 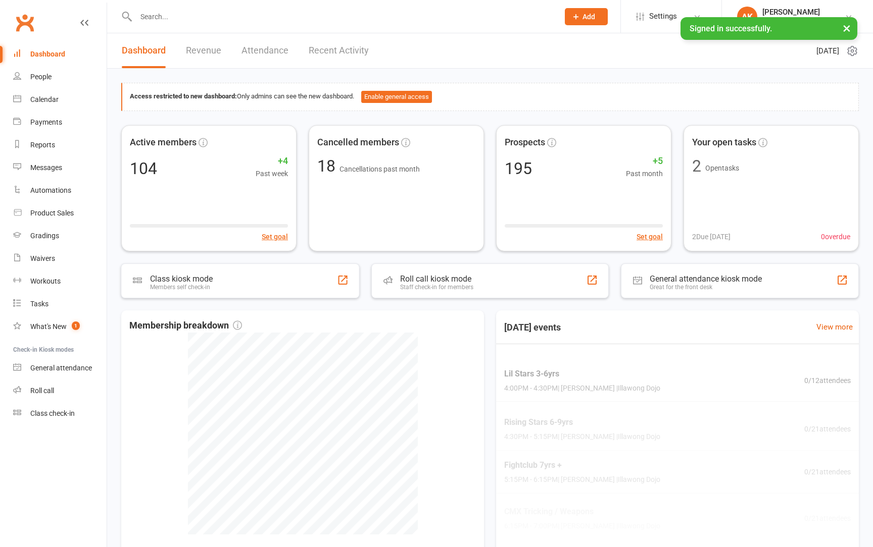 What do you see at coordinates (48, 327) in the screenshot?
I see `div: What's New` at bounding box center [48, 327].